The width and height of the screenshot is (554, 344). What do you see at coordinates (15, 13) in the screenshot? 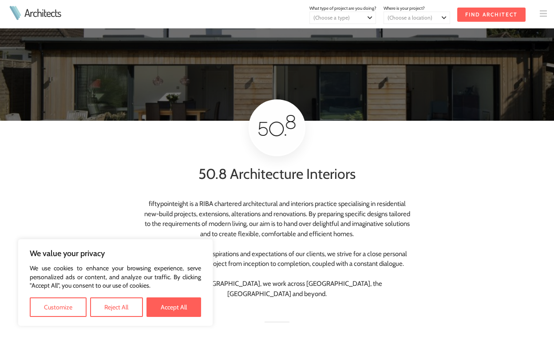
I see `img: Architects` at bounding box center [15, 13].